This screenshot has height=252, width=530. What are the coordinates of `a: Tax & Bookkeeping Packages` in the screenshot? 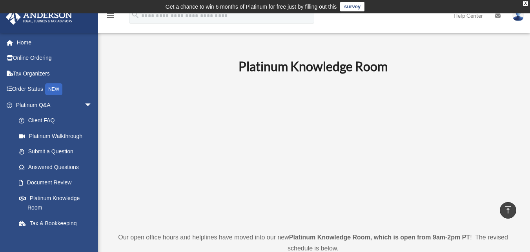 It's located at (57, 228).